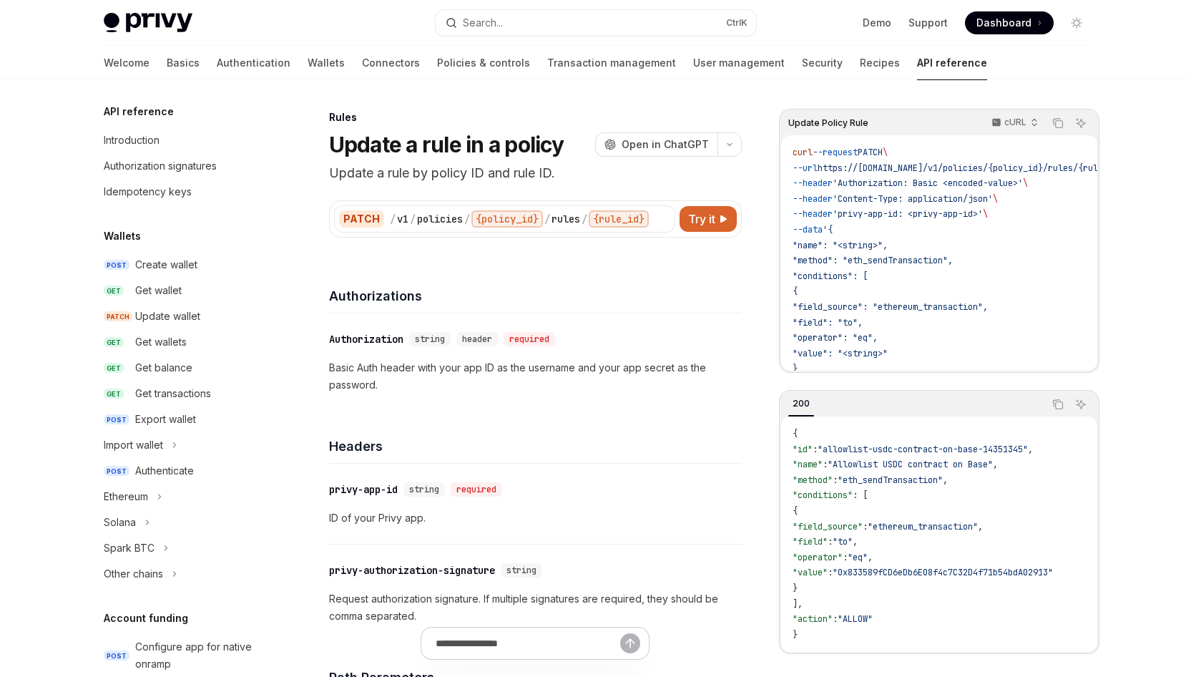  Describe the element at coordinates (160, 166) in the screenshot. I see `div: Authorization signatures` at that location.